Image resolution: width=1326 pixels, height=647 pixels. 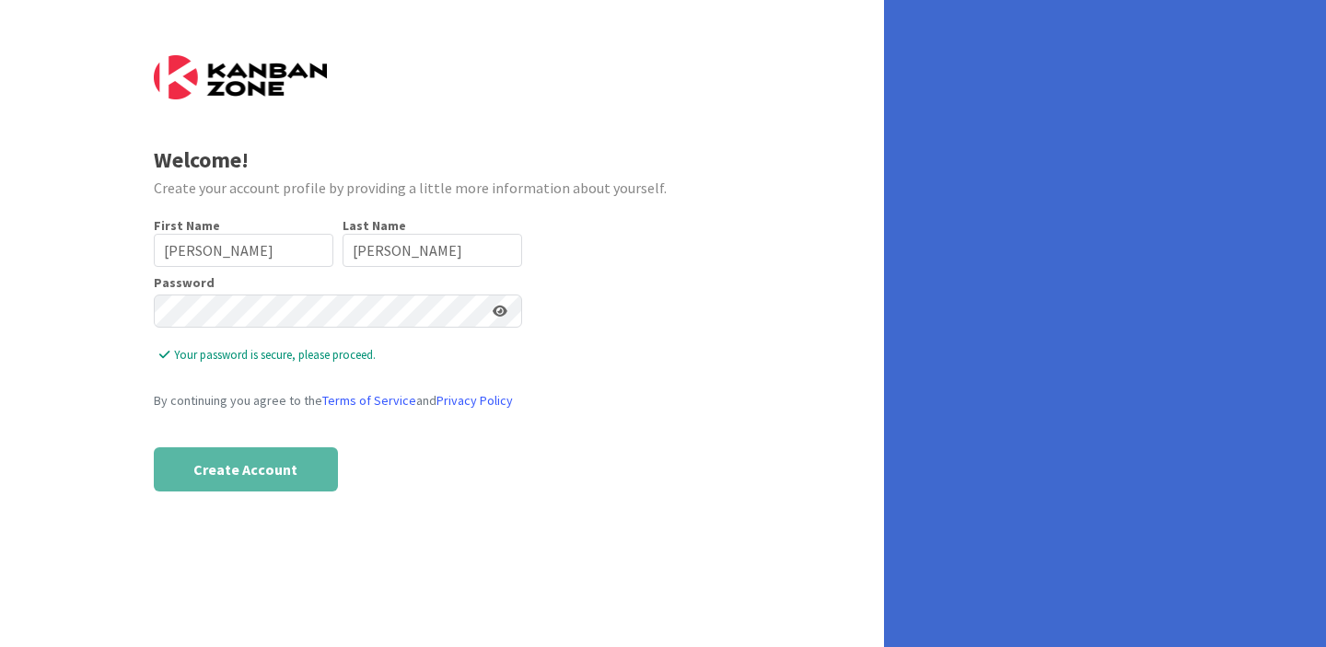 I want to click on a: Privacy Policy, so click(x=474, y=401).